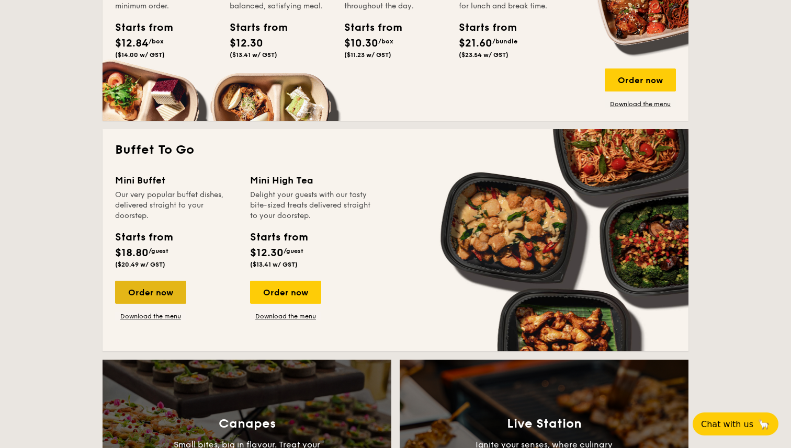 This screenshot has height=448, width=791. I want to click on span: $18.80, so click(132, 253).